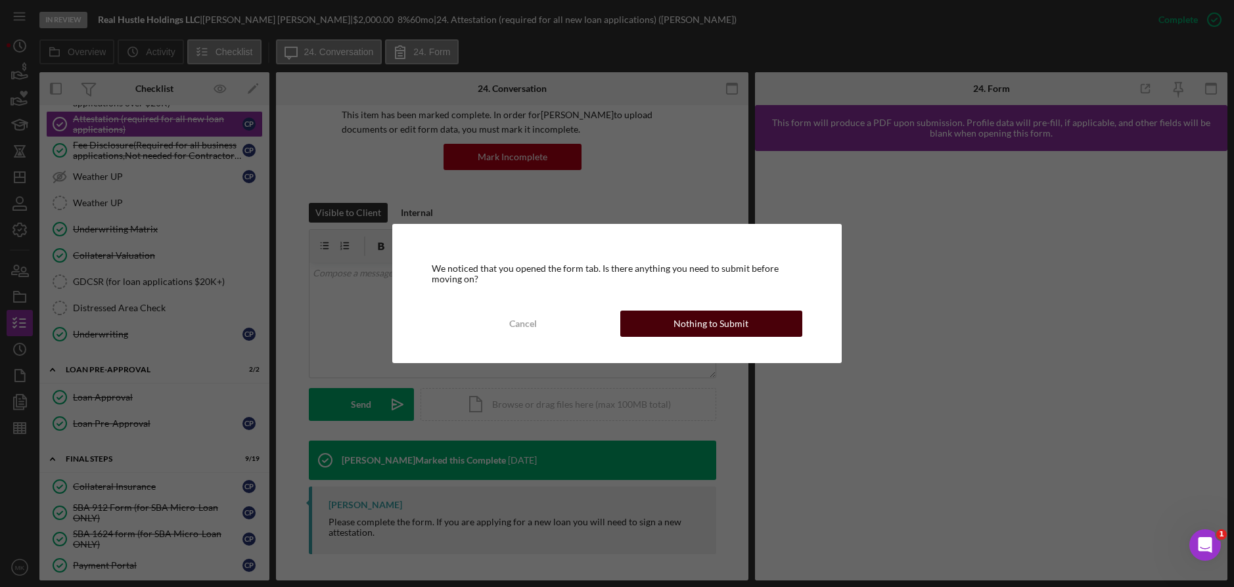 The width and height of the screenshot is (1234, 587). I want to click on div: Nothing to Submit, so click(711, 324).